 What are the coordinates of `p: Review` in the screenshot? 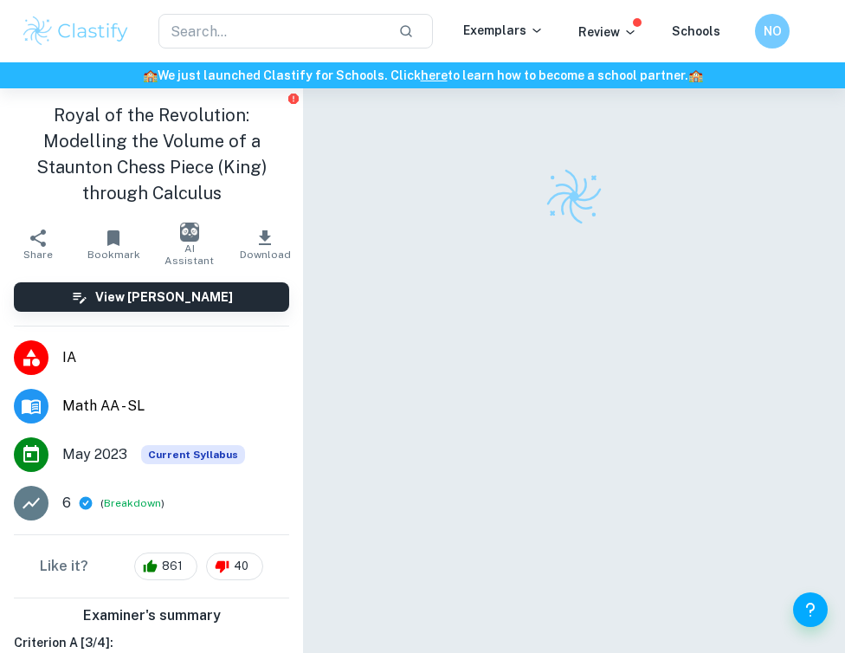 It's located at (608, 32).